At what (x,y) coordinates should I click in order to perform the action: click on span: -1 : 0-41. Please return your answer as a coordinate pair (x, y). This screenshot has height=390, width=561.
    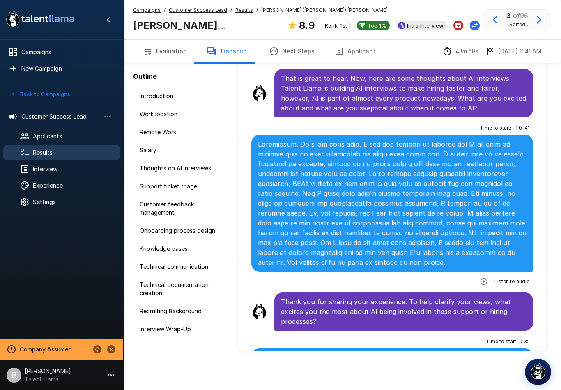
    Looking at the image, I should click on (522, 128).